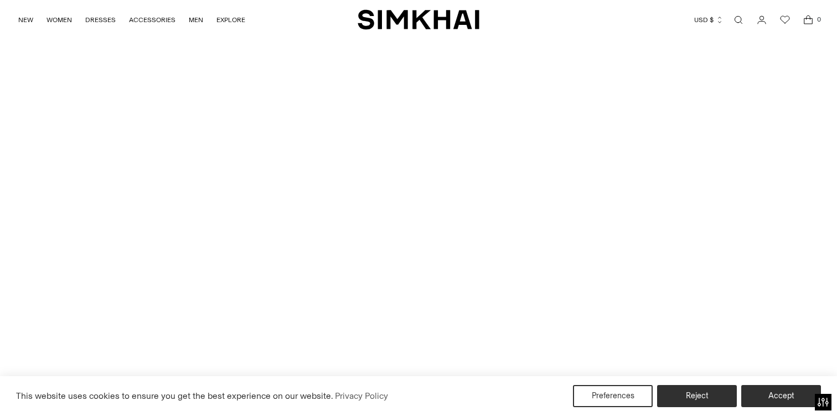 The image size is (837, 416). Describe the element at coordinates (59, 20) in the screenshot. I see `a: WOMEN` at that location.